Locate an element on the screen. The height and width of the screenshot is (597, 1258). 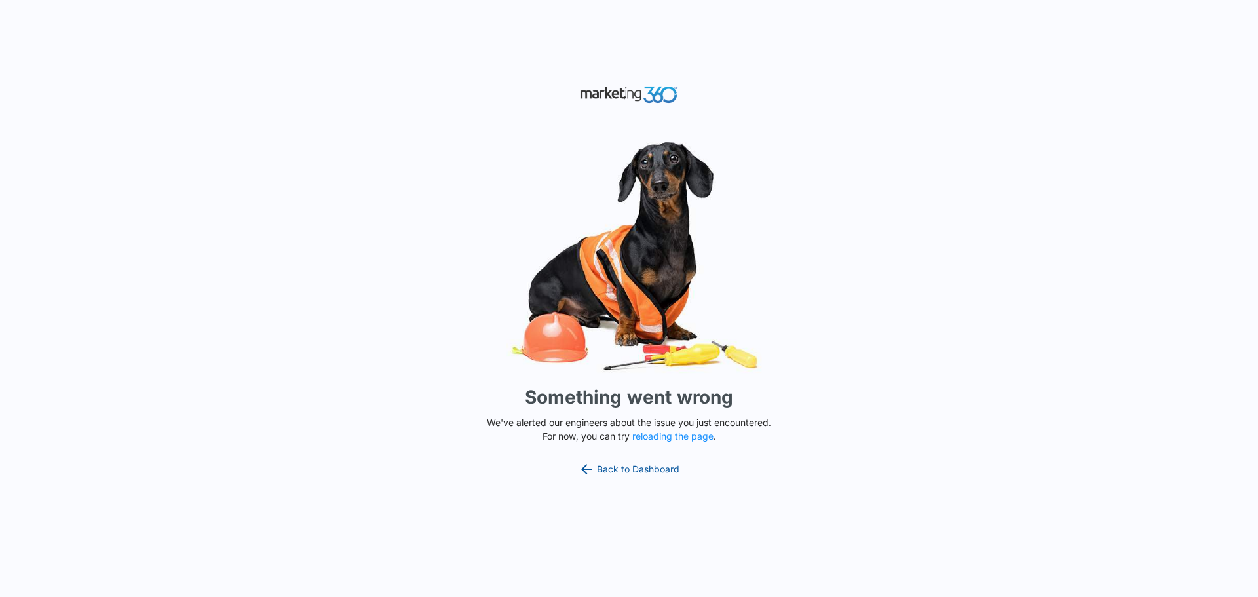
h1: Something went wrong is located at coordinates (629, 397).